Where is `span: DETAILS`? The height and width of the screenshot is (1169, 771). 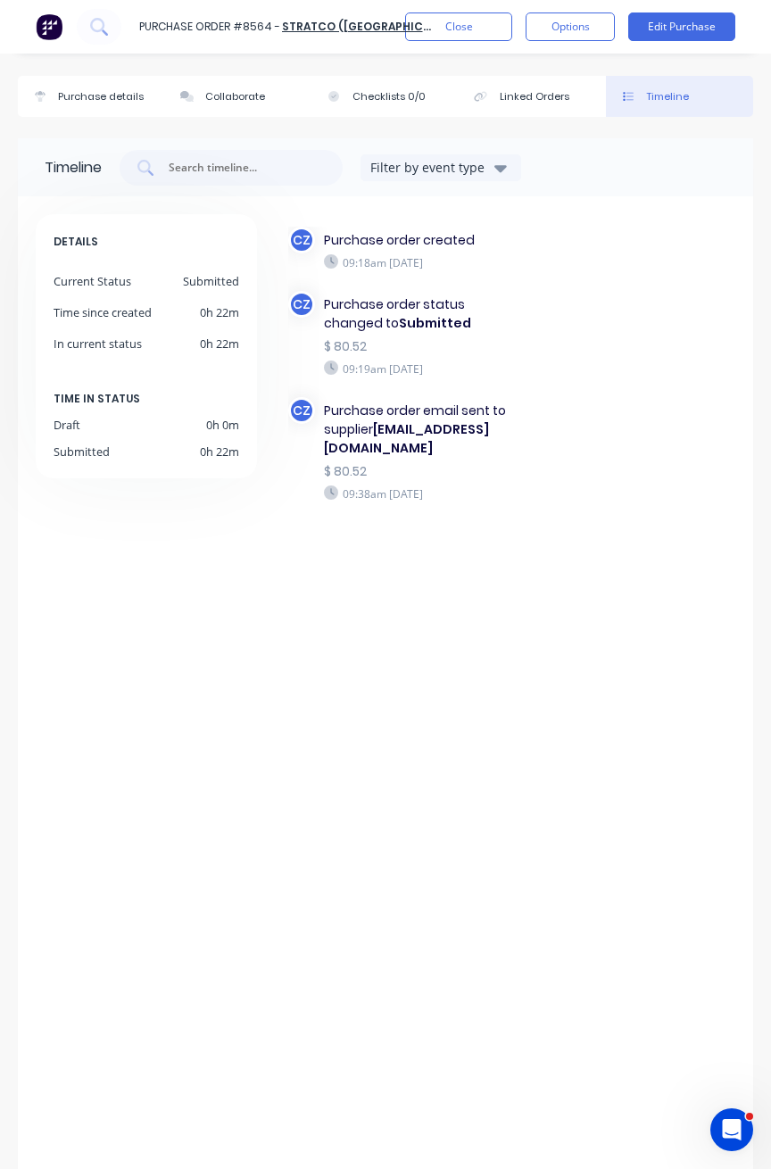
span: DETAILS is located at coordinates (76, 242).